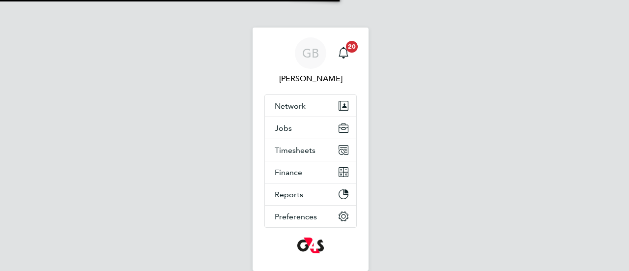 The height and width of the screenshot is (271, 629). I want to click on a: Go to home page, so click(311, 245).